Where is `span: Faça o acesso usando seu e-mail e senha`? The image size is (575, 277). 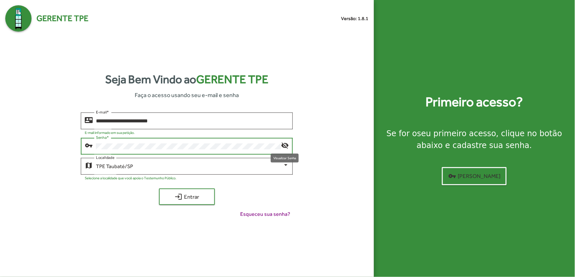 span: Faça o acesso usando seu e-mail e senha is located at coordinates (187, 95).